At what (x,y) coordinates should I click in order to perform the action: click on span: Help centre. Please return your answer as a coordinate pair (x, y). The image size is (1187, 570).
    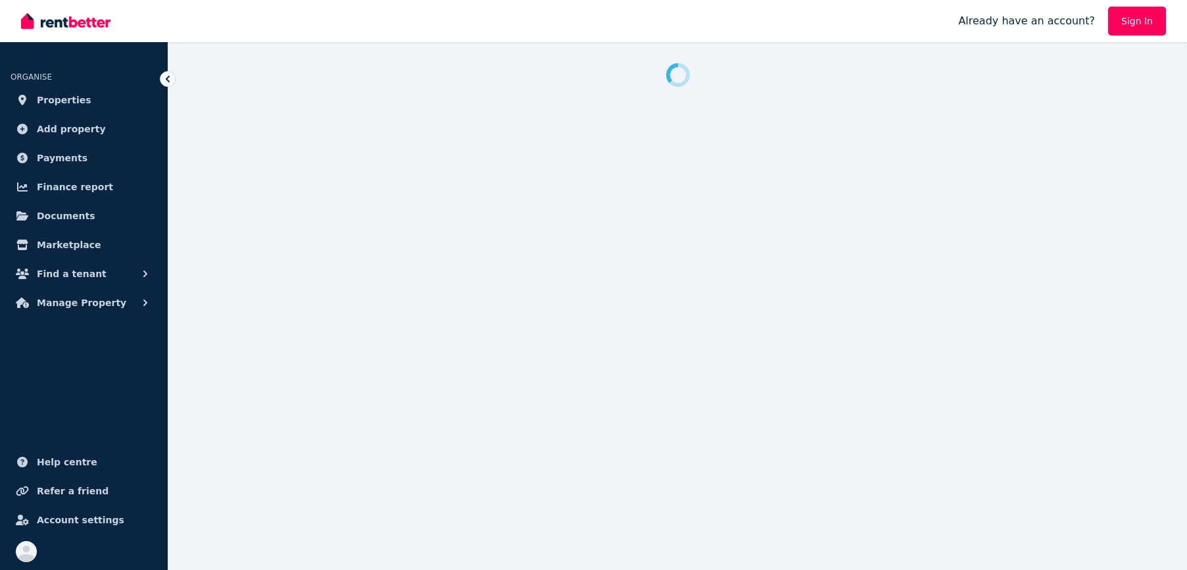
    Looking at the image, I should click on (67, 462).